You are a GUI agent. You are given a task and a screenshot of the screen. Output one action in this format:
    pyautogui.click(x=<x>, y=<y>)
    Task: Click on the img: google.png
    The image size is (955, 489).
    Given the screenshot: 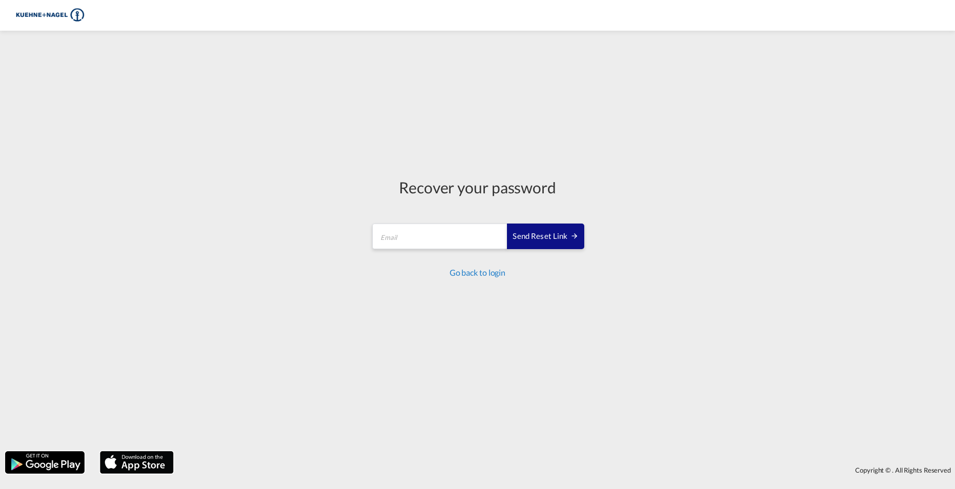 What is the action you would take?
    pyautogui.click(x=45, y=463)
    